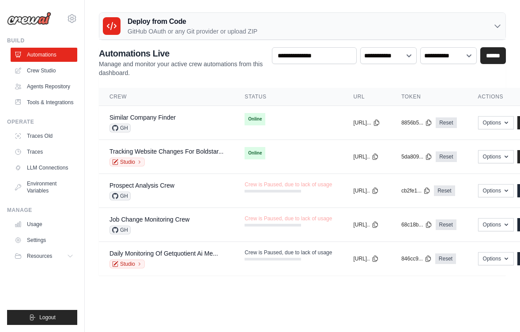 This screenshot has height=332, width=520. I want to click on button: 846cc9..., so click(416, 258).